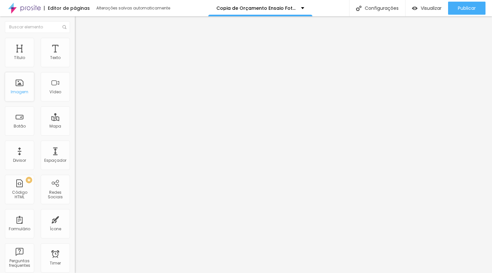 This screenshot has width=492, height=273. What do you see at coordinates (415, 8) in the screenshot?
I see `img: view-1.svg` at bounding box center [415, 8].